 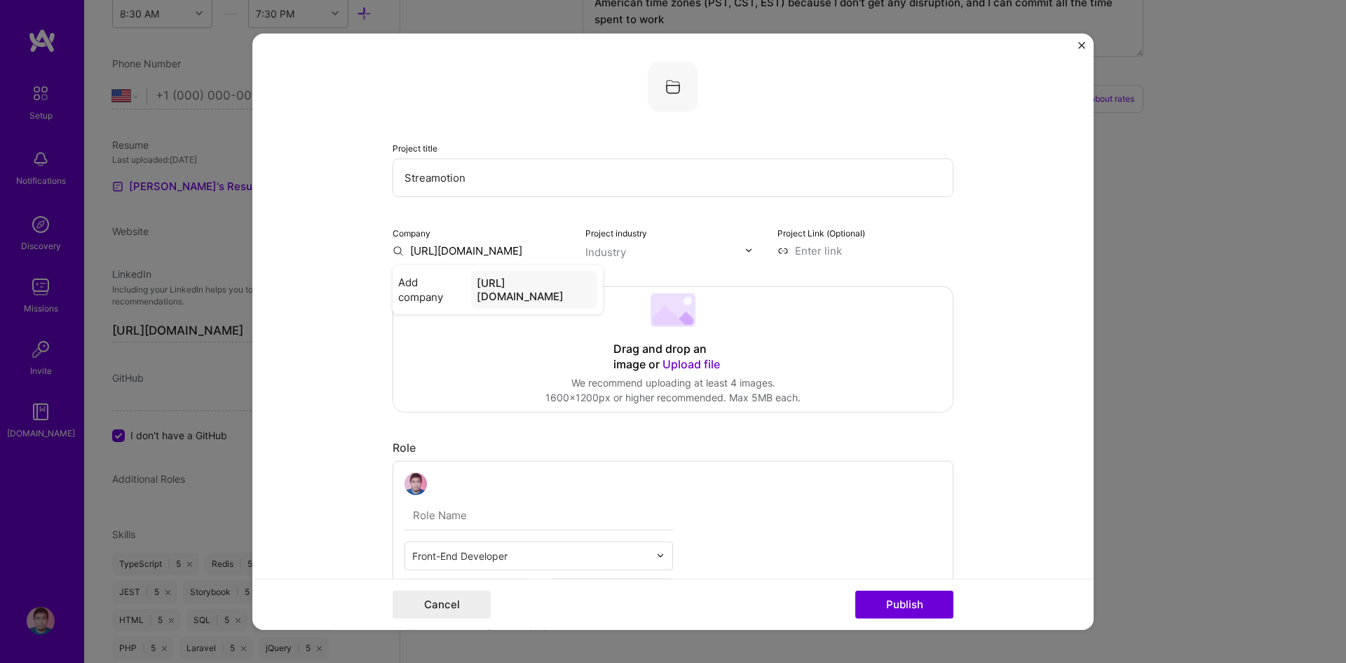 I want to click on span: Add company, so click(x=432, y=289).